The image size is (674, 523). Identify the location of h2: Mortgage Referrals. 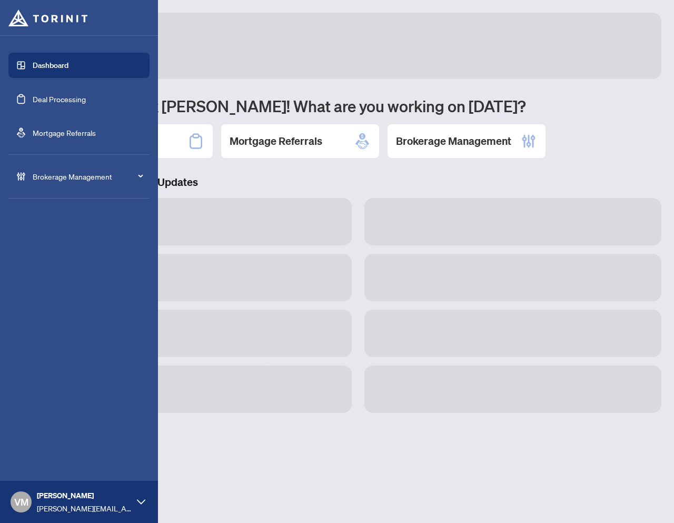
(276, 141).